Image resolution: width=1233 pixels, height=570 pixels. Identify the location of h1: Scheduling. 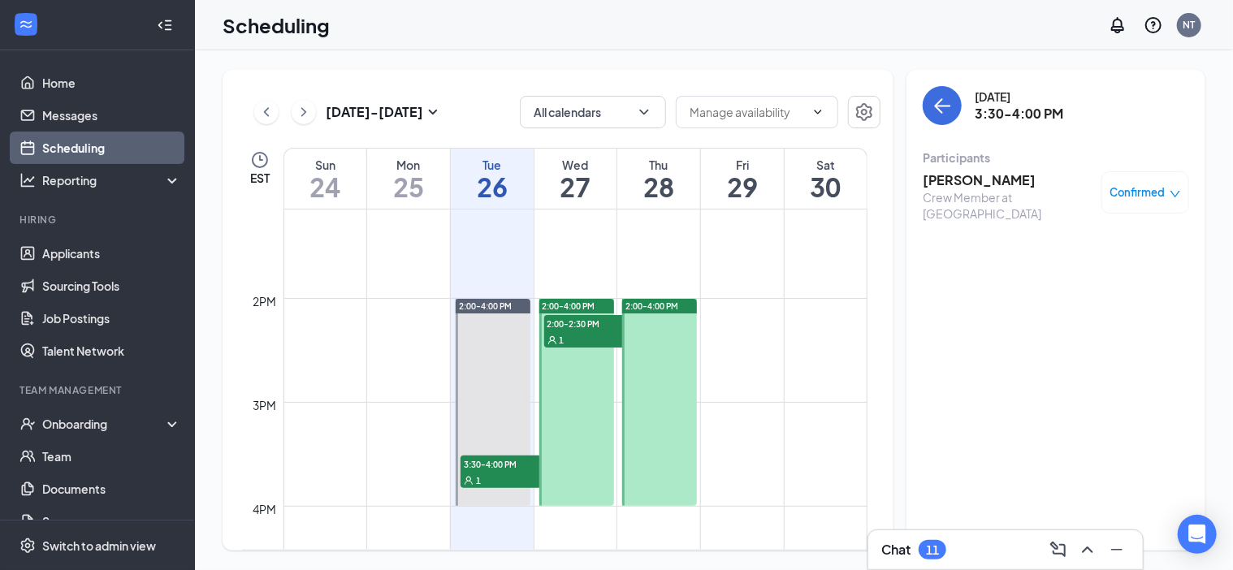
(276, 25).